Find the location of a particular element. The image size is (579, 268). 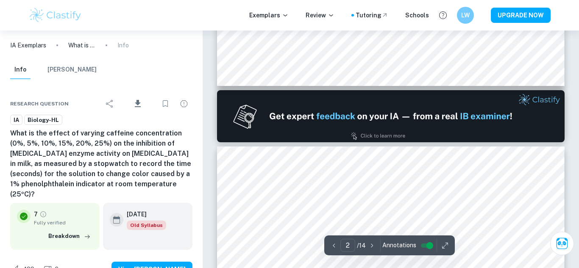

p: / 14 is located at coordinates (361, 246).